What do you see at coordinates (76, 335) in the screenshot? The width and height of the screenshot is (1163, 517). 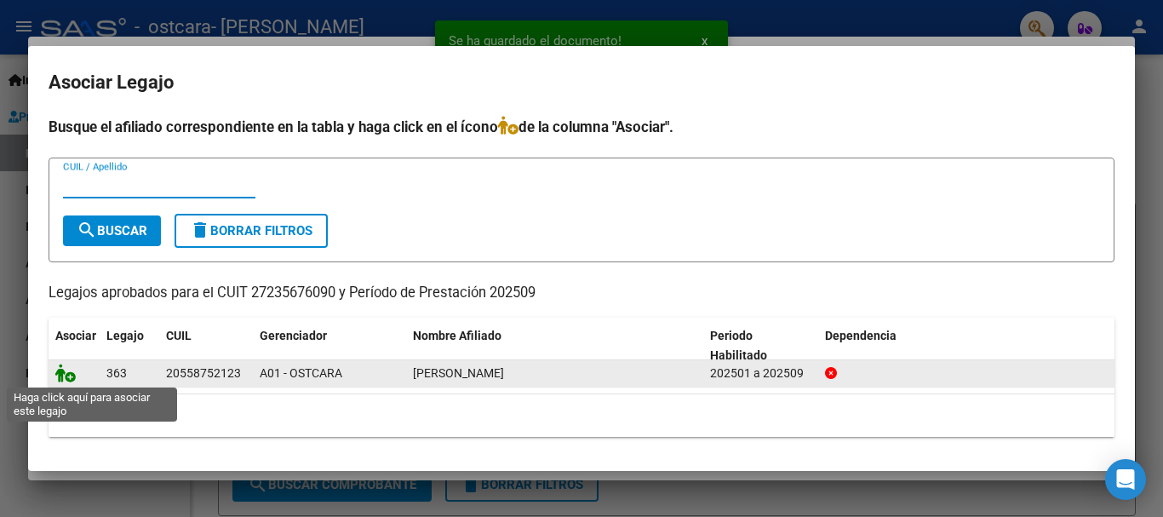 I see `span: Asociar` at bounding box center [76, 335].